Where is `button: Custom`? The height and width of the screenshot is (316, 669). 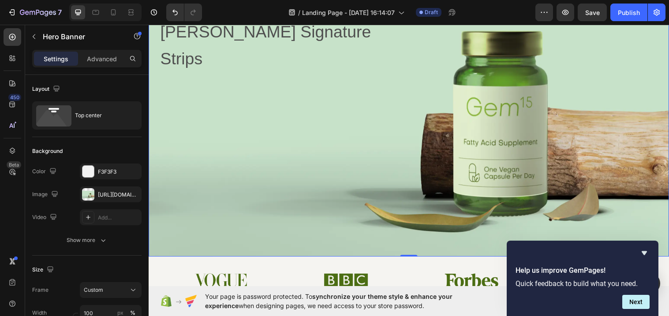 button: Custom is located at coordinates (111, 290).